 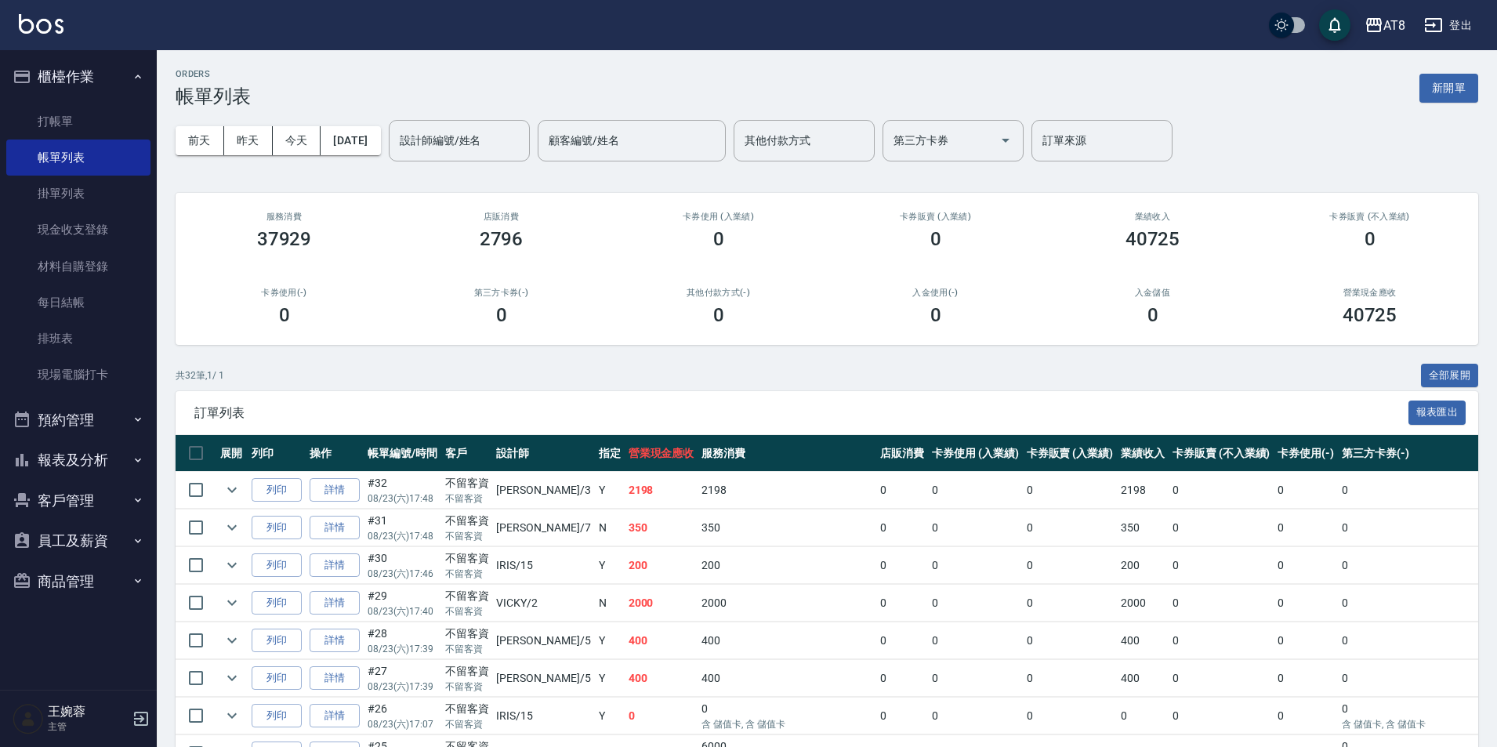 What do you see at coordinates (1448, 88) in the screenshot?
I see `button: 新開單` at bounding box center [1448, 88].